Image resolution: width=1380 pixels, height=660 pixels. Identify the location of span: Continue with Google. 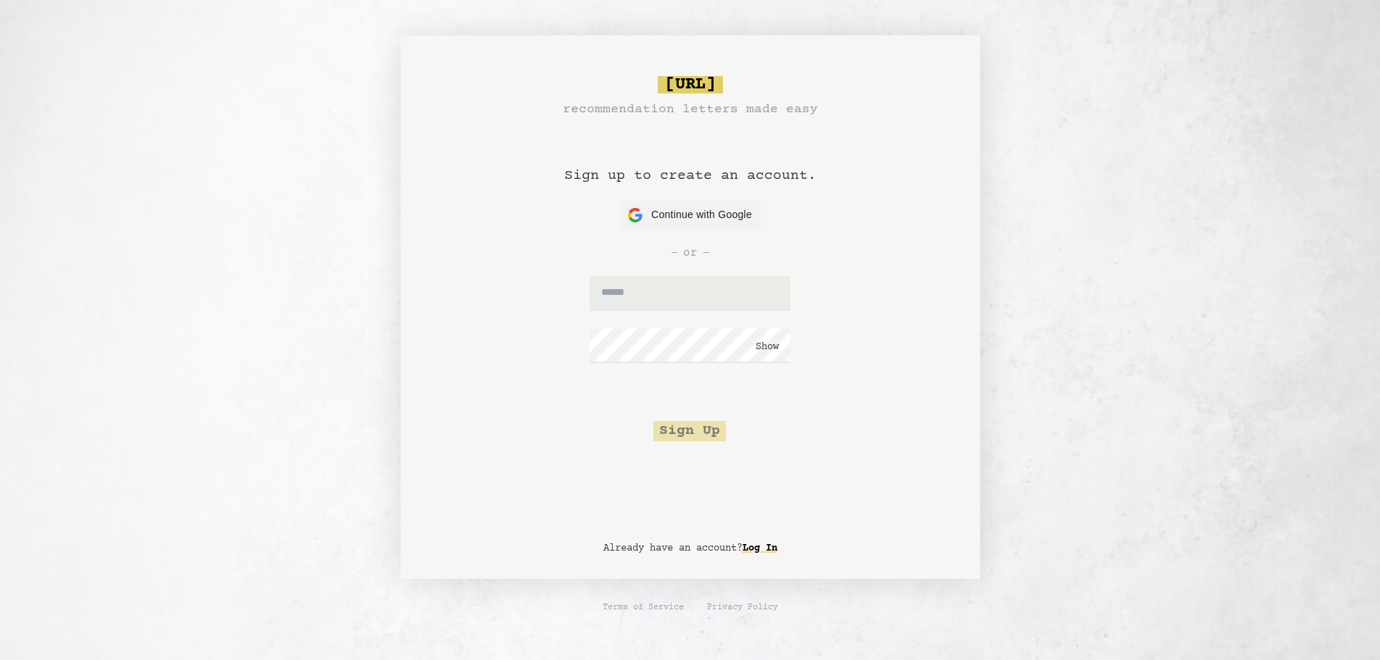
(701, 214).